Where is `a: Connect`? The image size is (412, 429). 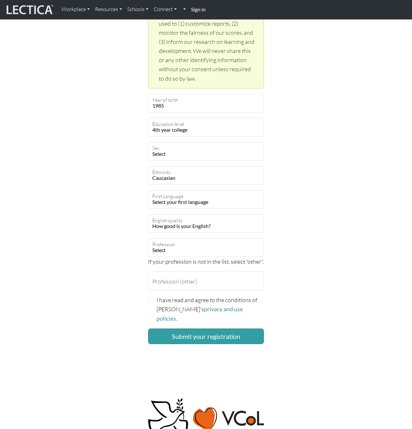 a: Connect is located at coordinates (165, 9).